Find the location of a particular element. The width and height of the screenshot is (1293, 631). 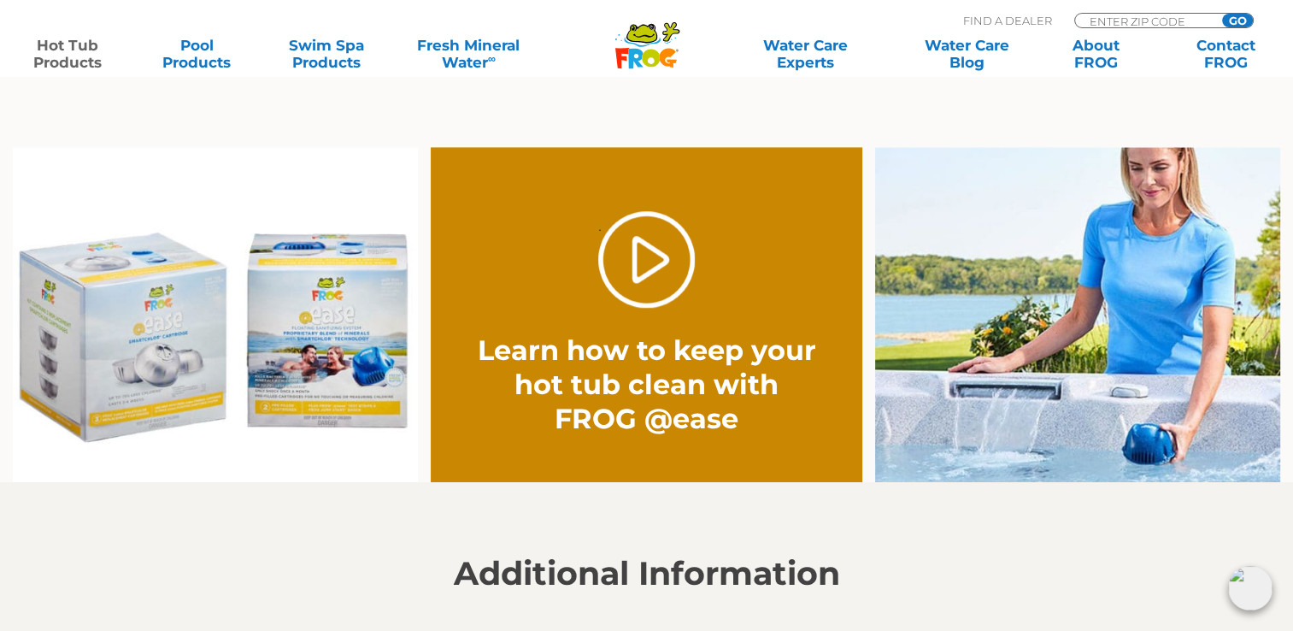

a: PoolProducts is located at coordinates (197, 54).